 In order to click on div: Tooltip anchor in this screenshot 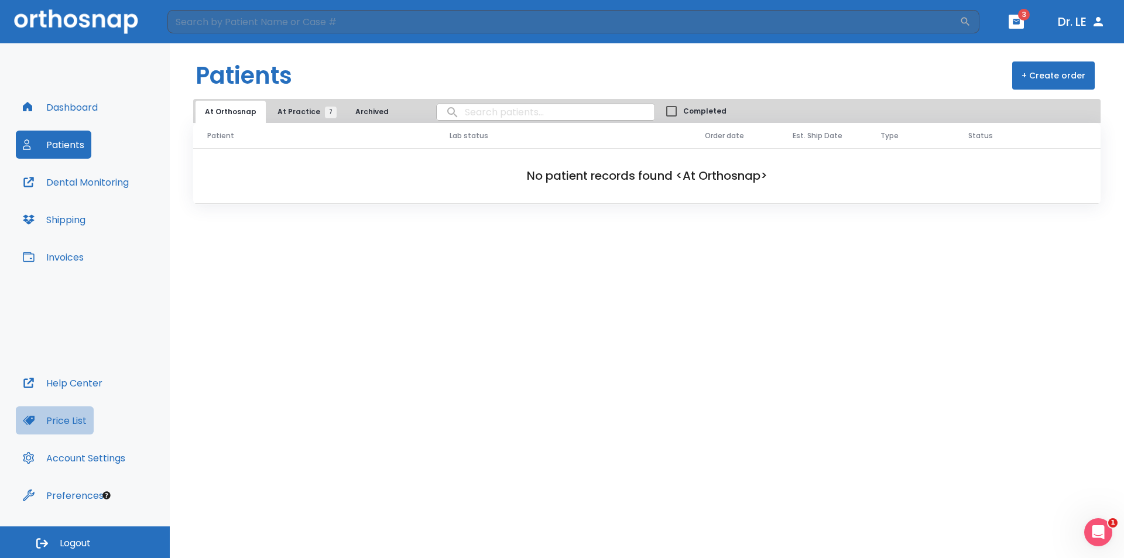, I will do `click(107, 495)`.